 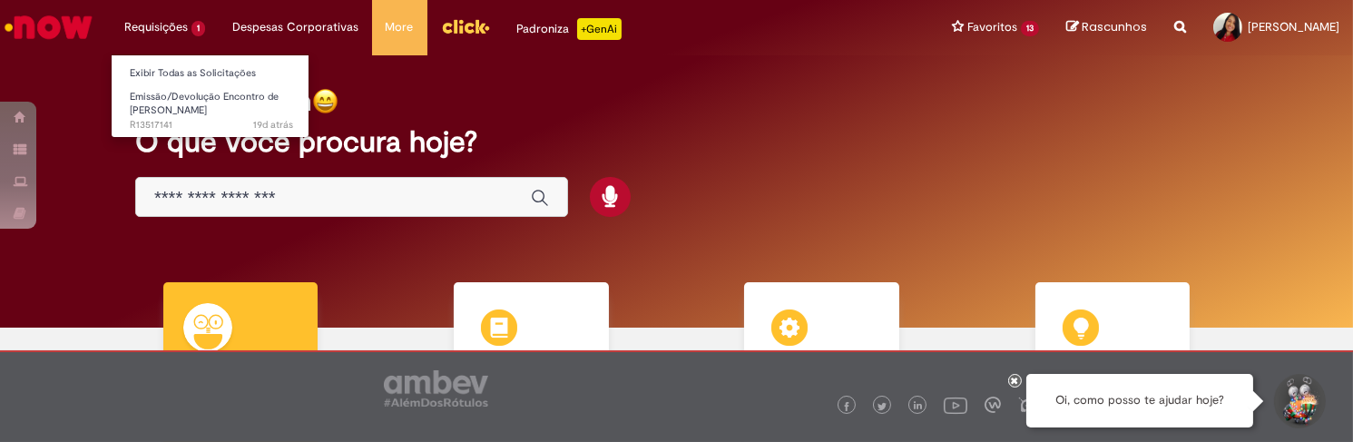 What do you see at coordinates (466, 26) in the screenshot?
I see `img: click_logo_yellow_360x200.png` at bounding box center [466, 26].